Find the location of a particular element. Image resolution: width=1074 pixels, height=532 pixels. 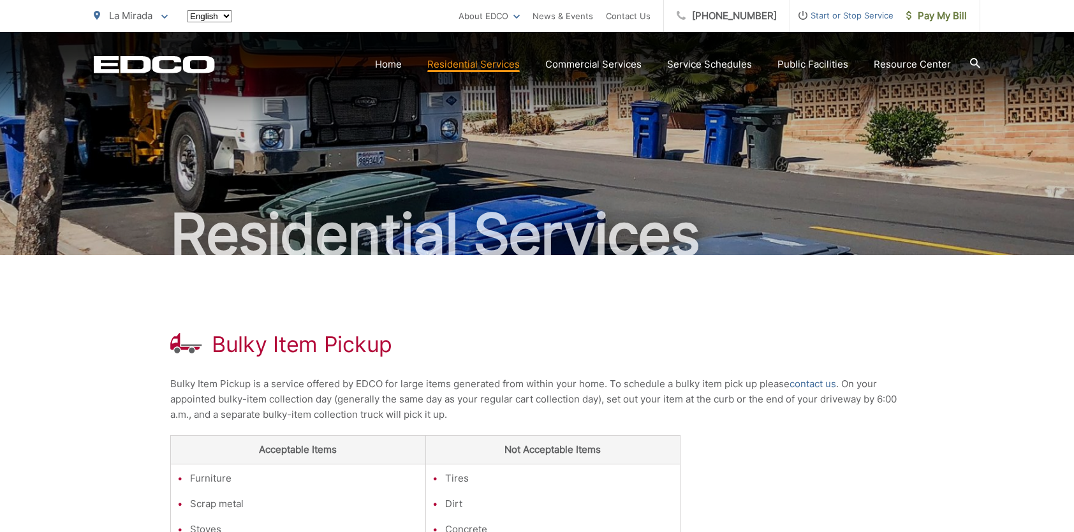

a: Residential Services is located at coordinates (473, 64).